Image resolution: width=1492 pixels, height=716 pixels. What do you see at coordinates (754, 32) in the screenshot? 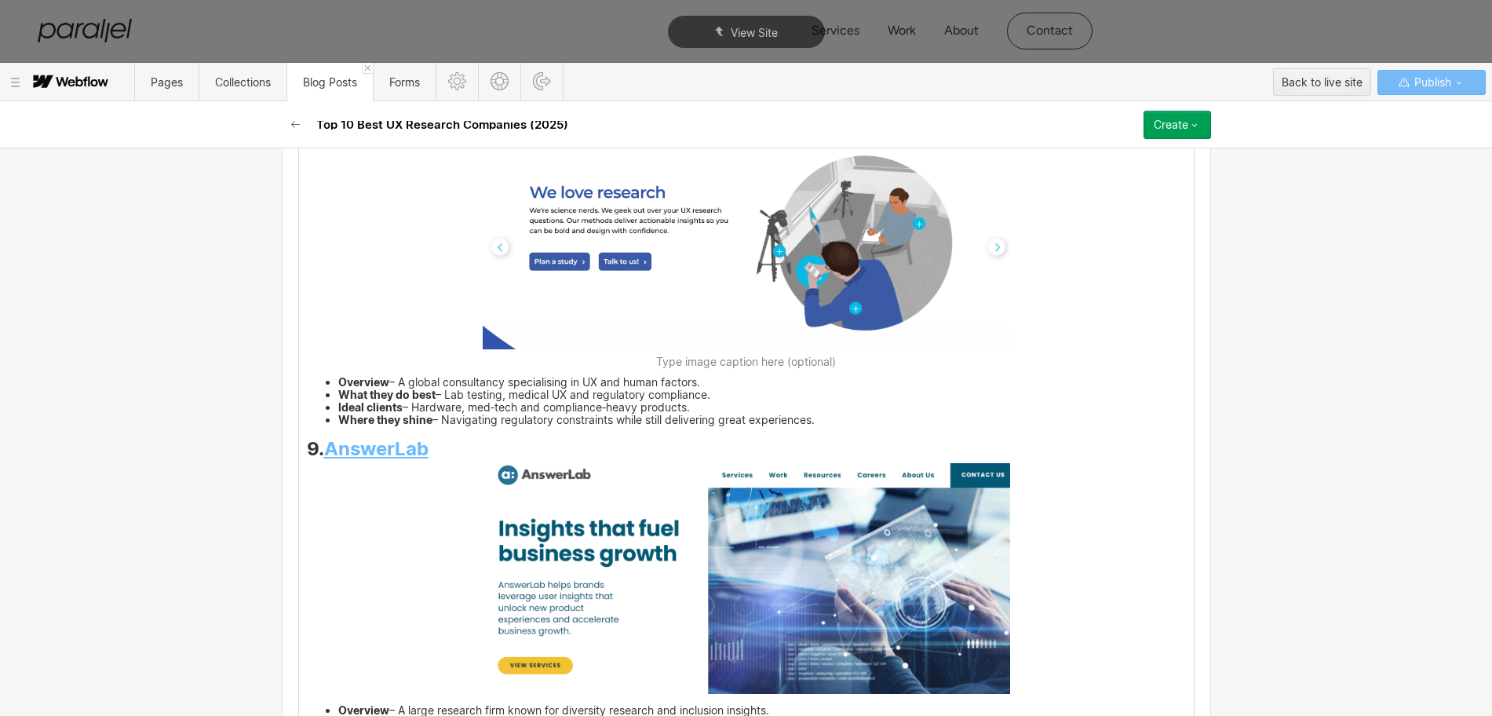
I see `span: View Site` at bounding box center [754, 32].